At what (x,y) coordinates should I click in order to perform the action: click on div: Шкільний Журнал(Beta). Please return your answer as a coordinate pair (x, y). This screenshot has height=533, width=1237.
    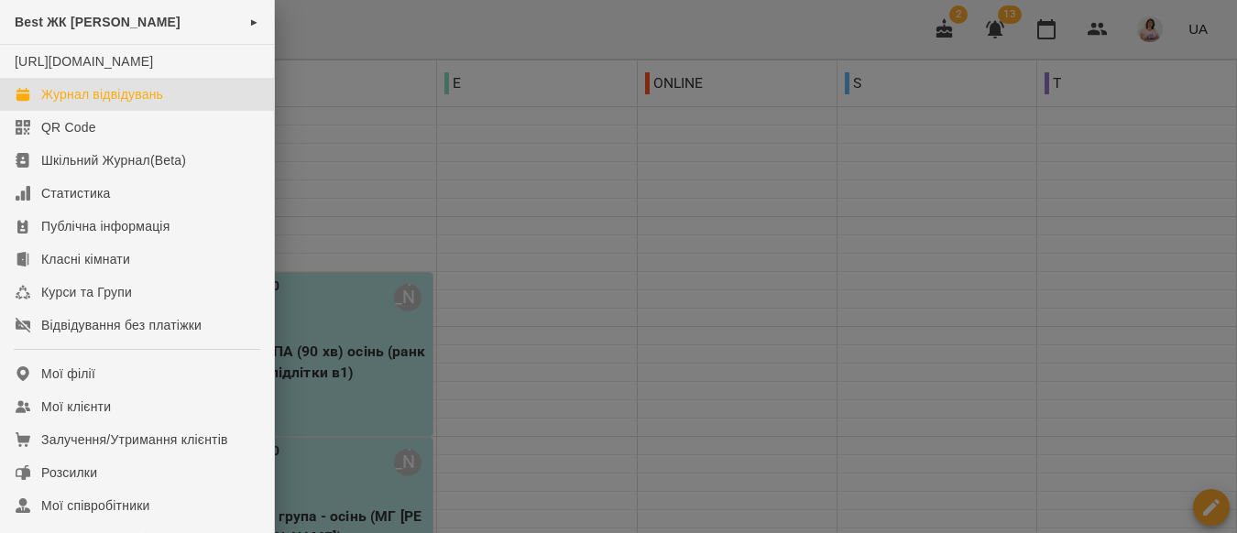
    Looking at the image, I should click on (114, 160).